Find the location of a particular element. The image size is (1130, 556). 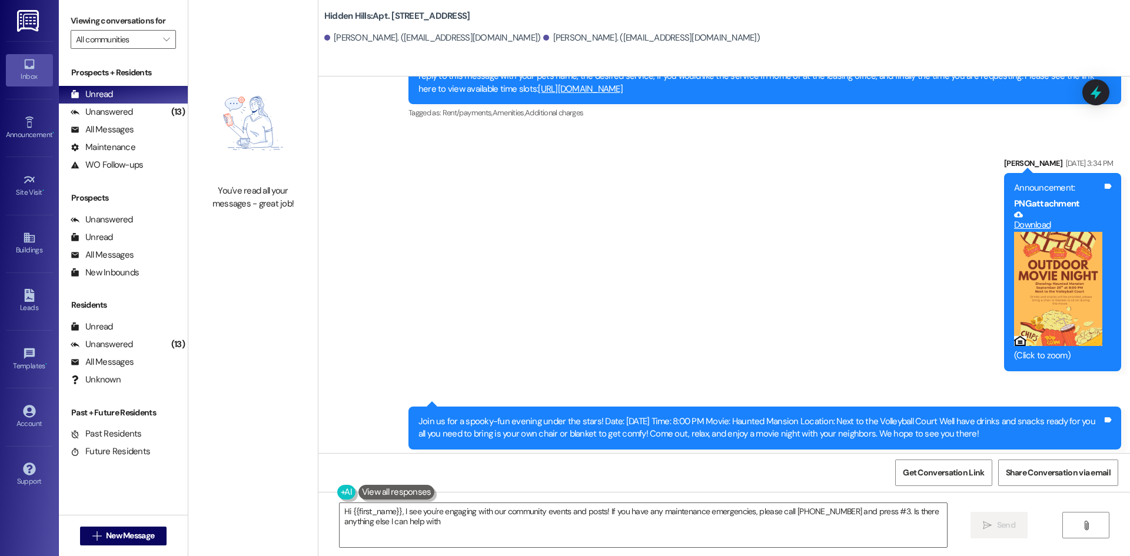

span: Rent/payments , is located at coordinates (467, 112).